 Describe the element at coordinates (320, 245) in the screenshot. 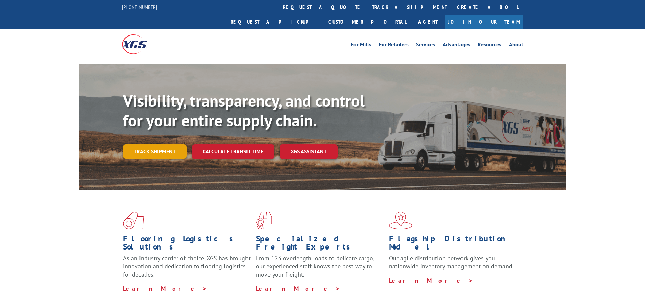

I see `h1: Specialized Freight Experts` at that location.